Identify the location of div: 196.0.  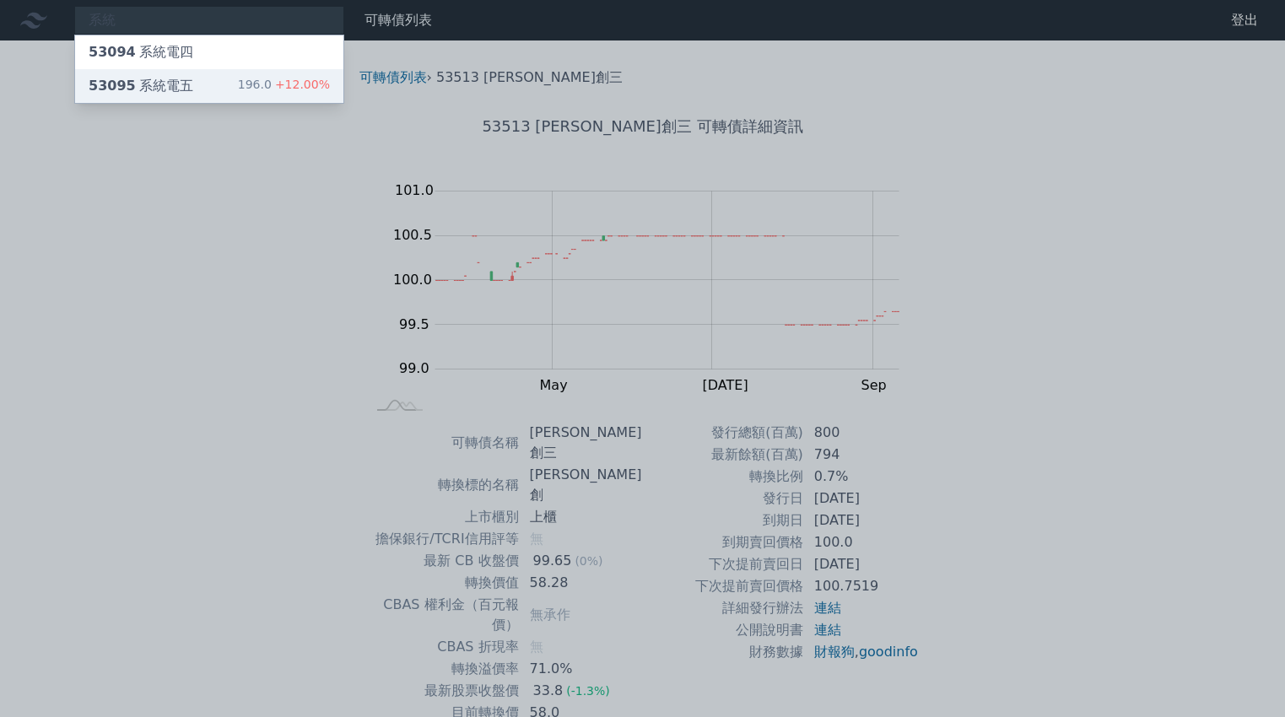
(283, 86).